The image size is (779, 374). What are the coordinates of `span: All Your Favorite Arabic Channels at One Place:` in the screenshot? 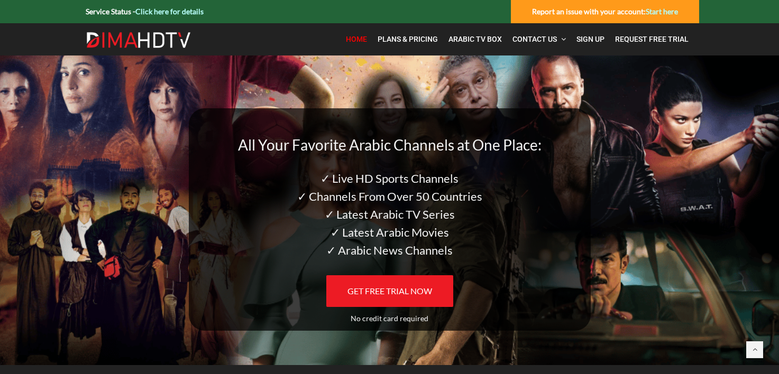 It's located at (390, 145).